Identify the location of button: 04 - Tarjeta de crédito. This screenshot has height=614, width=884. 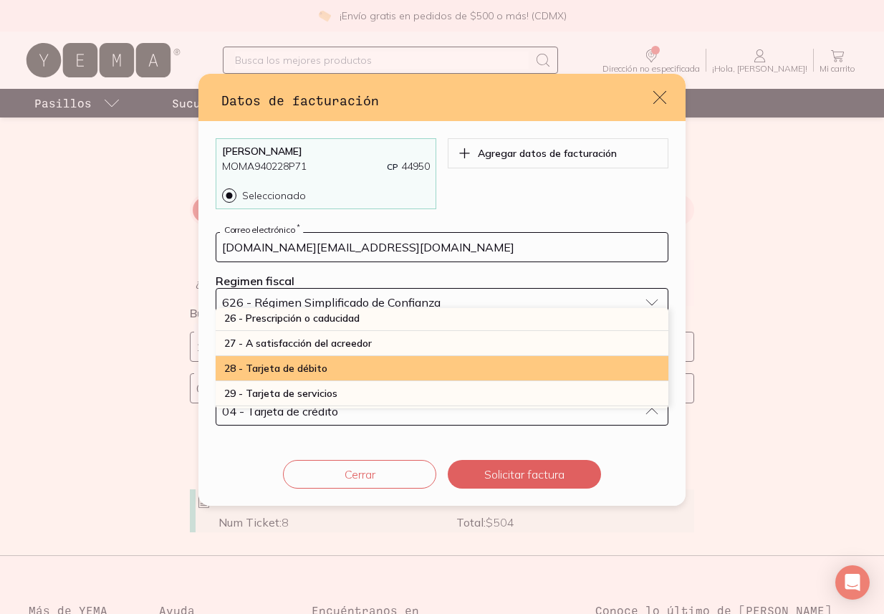
(442, 411).